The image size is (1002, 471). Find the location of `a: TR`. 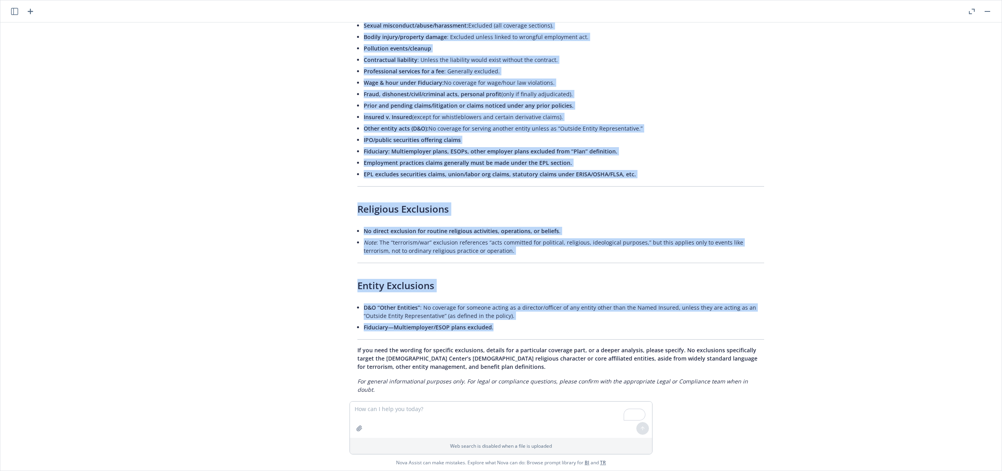

a: TR is located at coordinates (603, 462).